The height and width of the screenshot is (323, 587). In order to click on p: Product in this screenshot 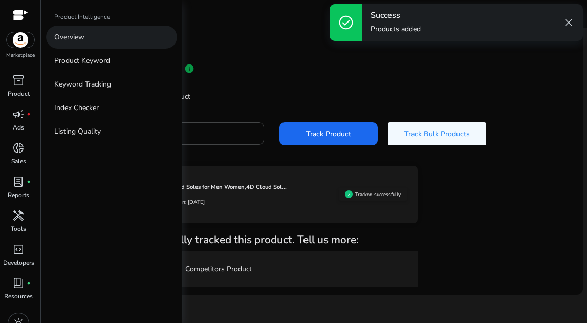, I will do `click(18, 94)`.